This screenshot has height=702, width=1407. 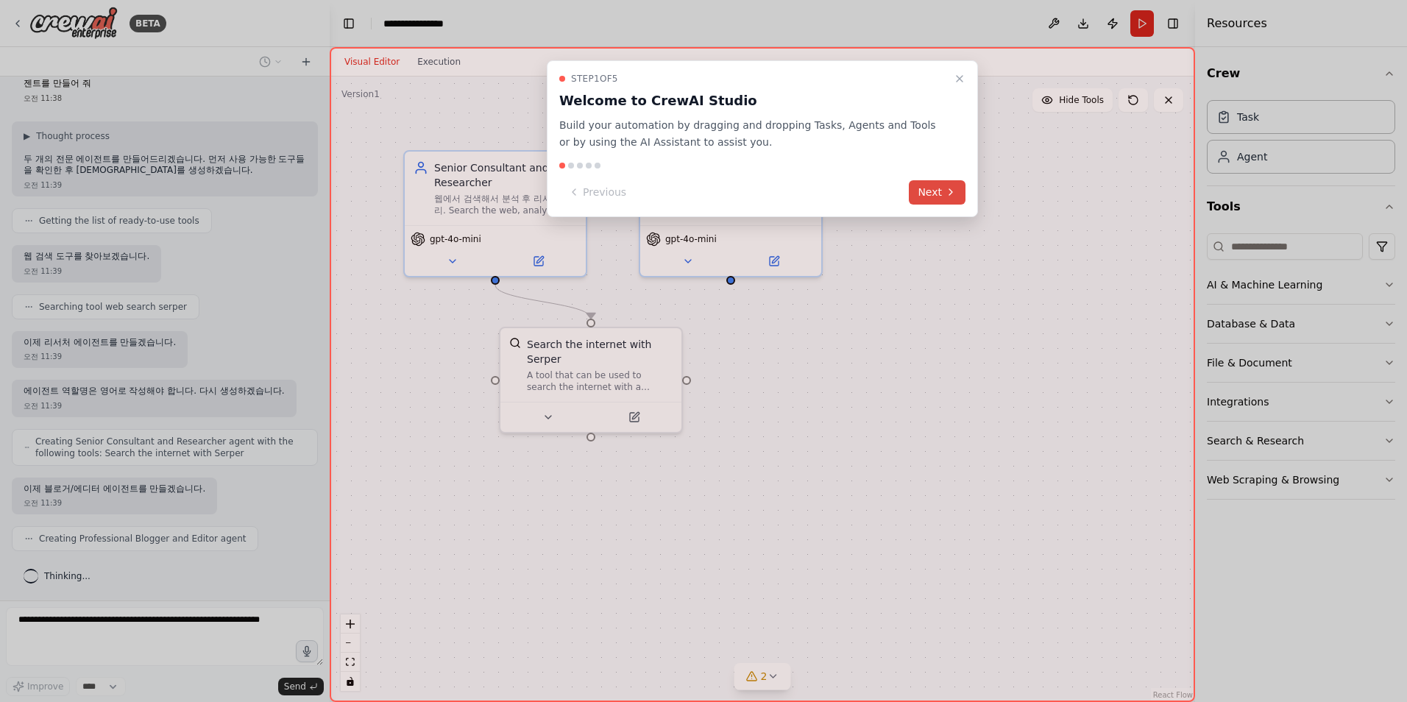 What do you see at coordinates (960, 79) in the screenshot?
I see `button: Close walkthrough` at bounding box center [960, 79].